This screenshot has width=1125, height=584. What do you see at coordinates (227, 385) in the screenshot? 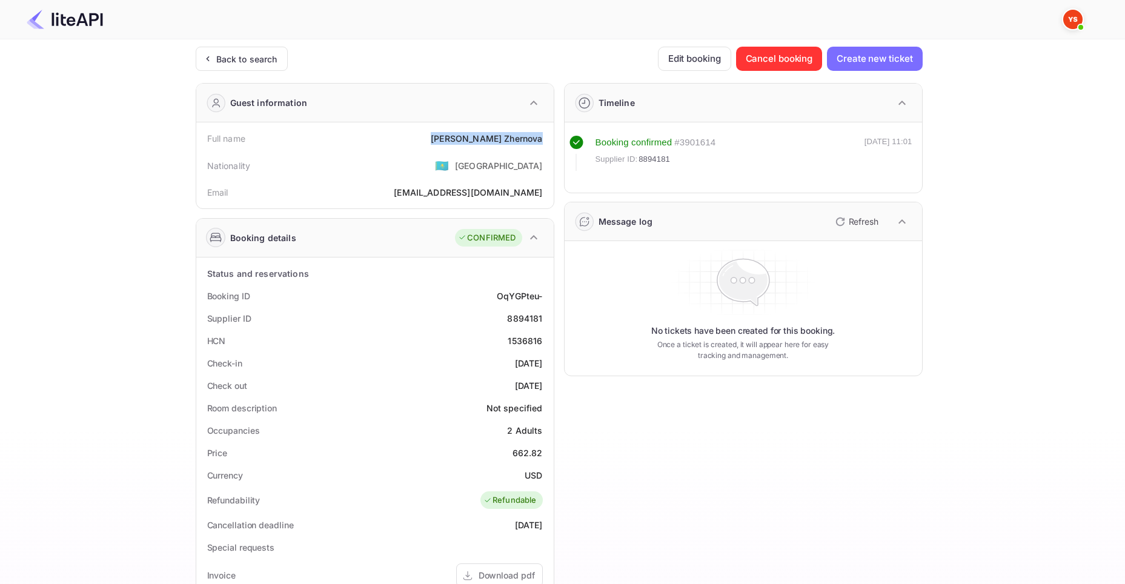
I see `div: Check out` at bounding box center [227, 385].